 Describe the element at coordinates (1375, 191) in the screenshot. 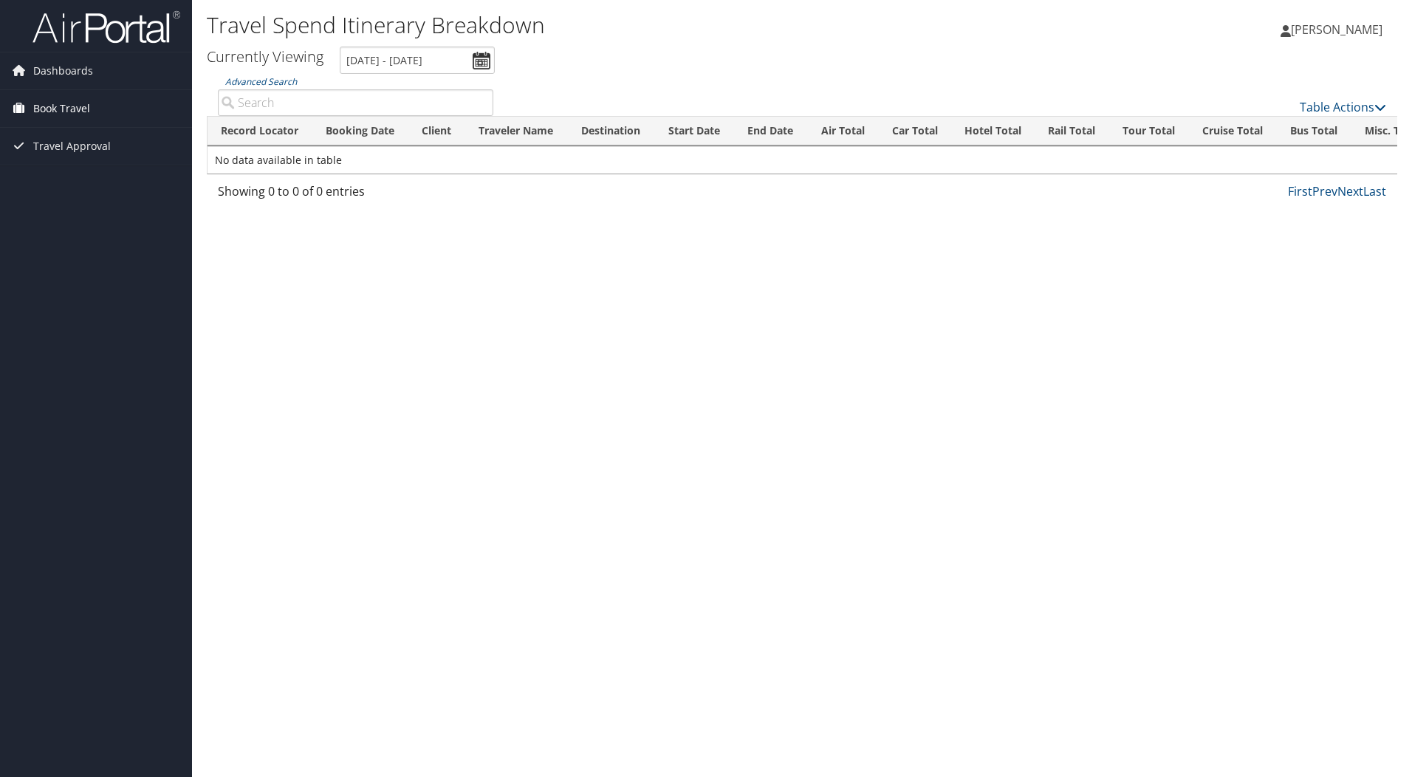

I see `a: Last` at that location.